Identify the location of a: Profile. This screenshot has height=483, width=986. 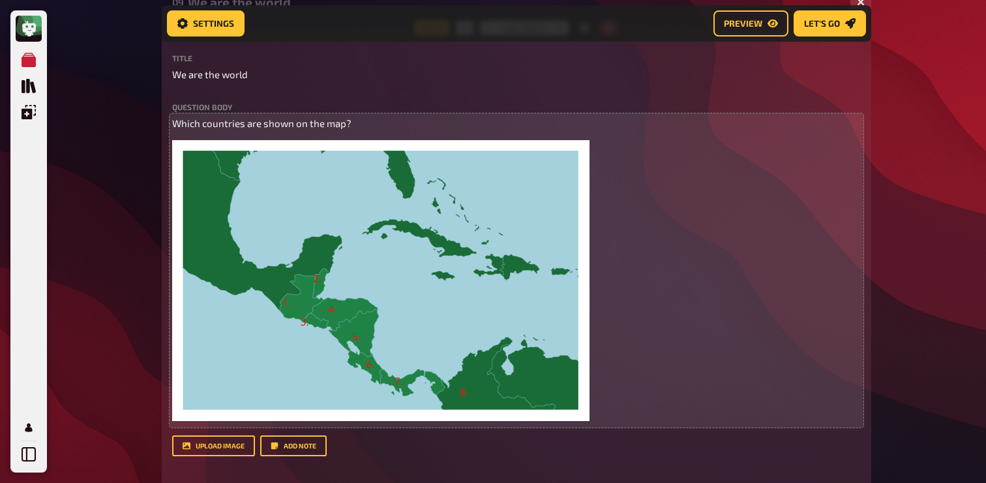
(29, 428).